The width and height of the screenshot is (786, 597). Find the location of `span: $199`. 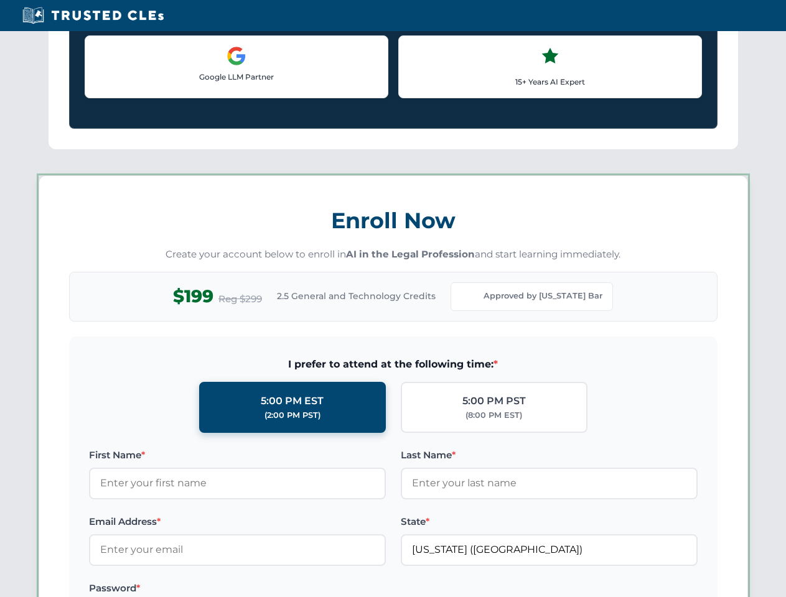

span: $199 is located at coordinates (193, 296).